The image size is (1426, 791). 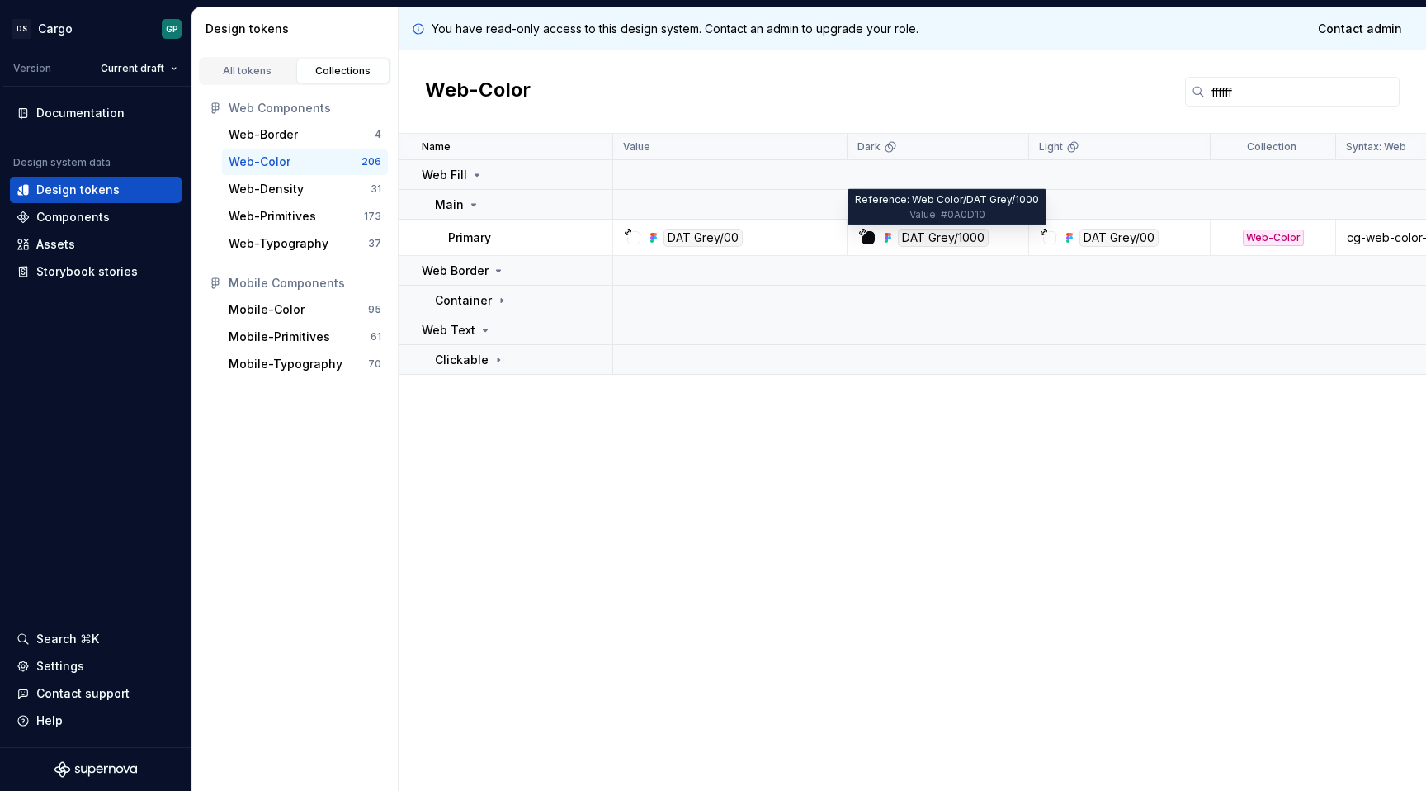 What do you see at coordinates (1376, 147) in the screenshot?
I see `p: Syntax: Web` at bounding box center [1376, 147].